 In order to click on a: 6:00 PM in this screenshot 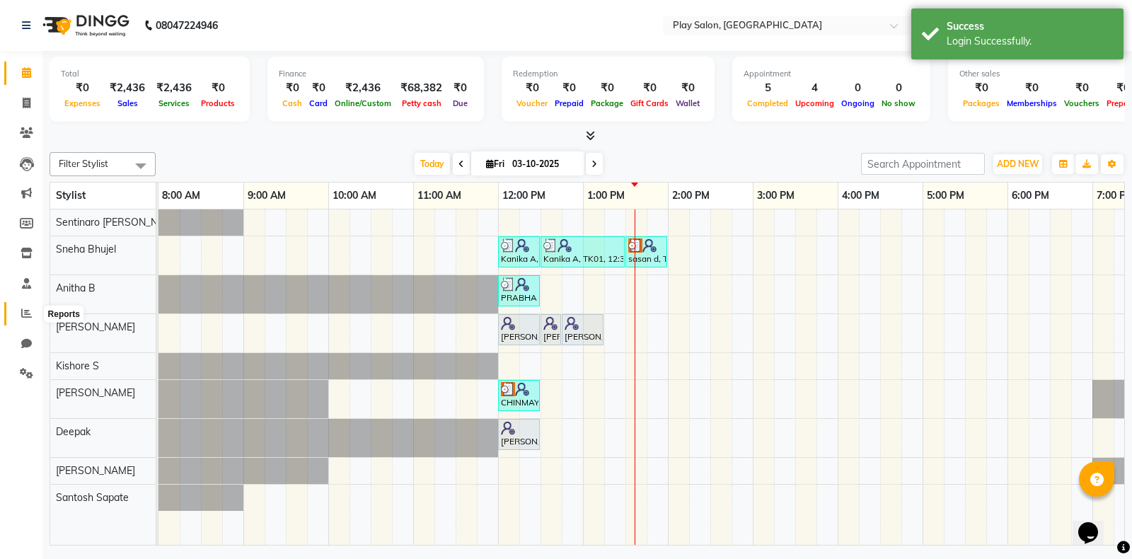, I will do `click(1031, 195)`.